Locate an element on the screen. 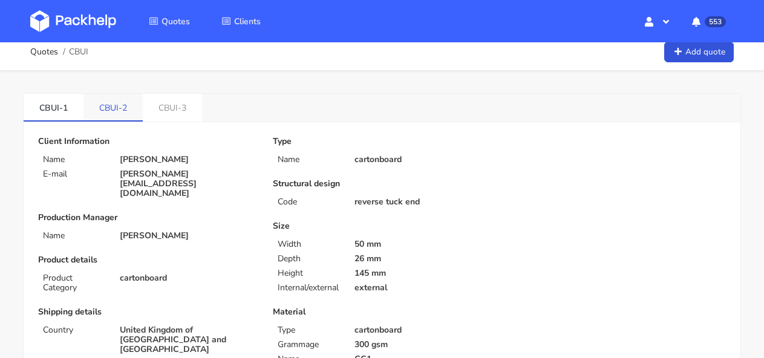  a: Add quote is located at coordinates (699, 52).